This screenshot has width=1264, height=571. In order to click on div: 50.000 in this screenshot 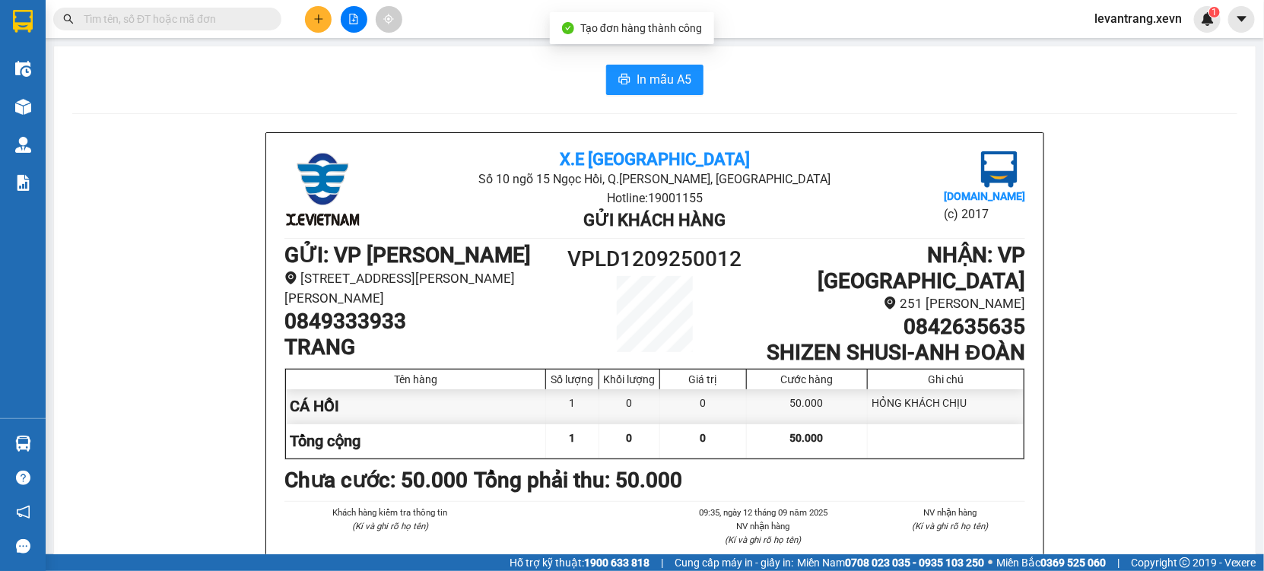, I will do `click(807, 406)`.